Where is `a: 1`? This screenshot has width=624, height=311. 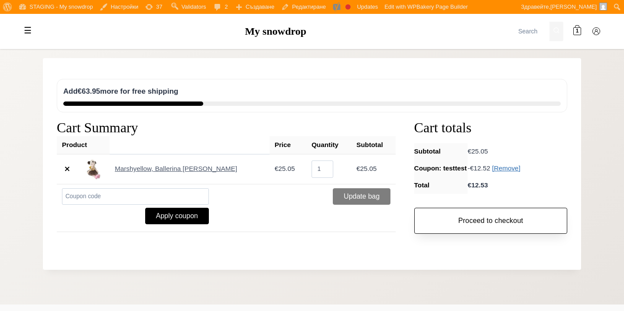
a: 1 is located at coordinates (578, 31).